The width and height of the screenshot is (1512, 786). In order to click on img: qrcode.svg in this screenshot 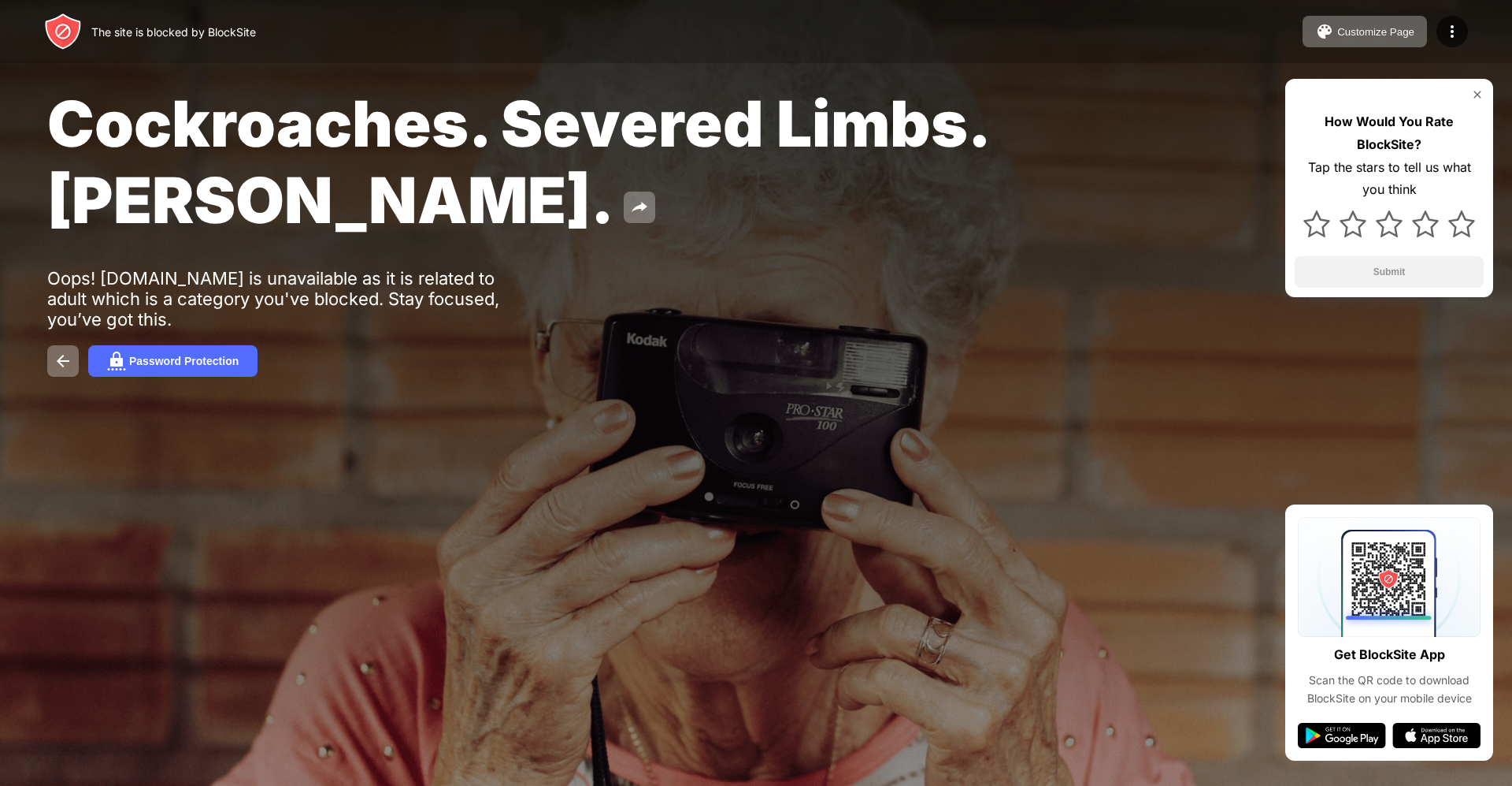, I will do `click(1389, 577)`.